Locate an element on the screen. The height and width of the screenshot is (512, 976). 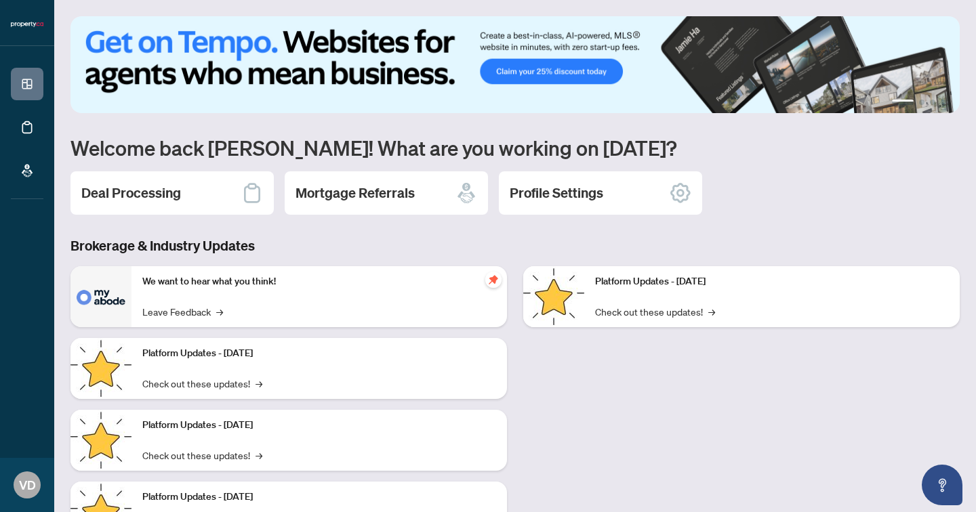
a: Leave Feedback→ is located at coordinates (182, 312).